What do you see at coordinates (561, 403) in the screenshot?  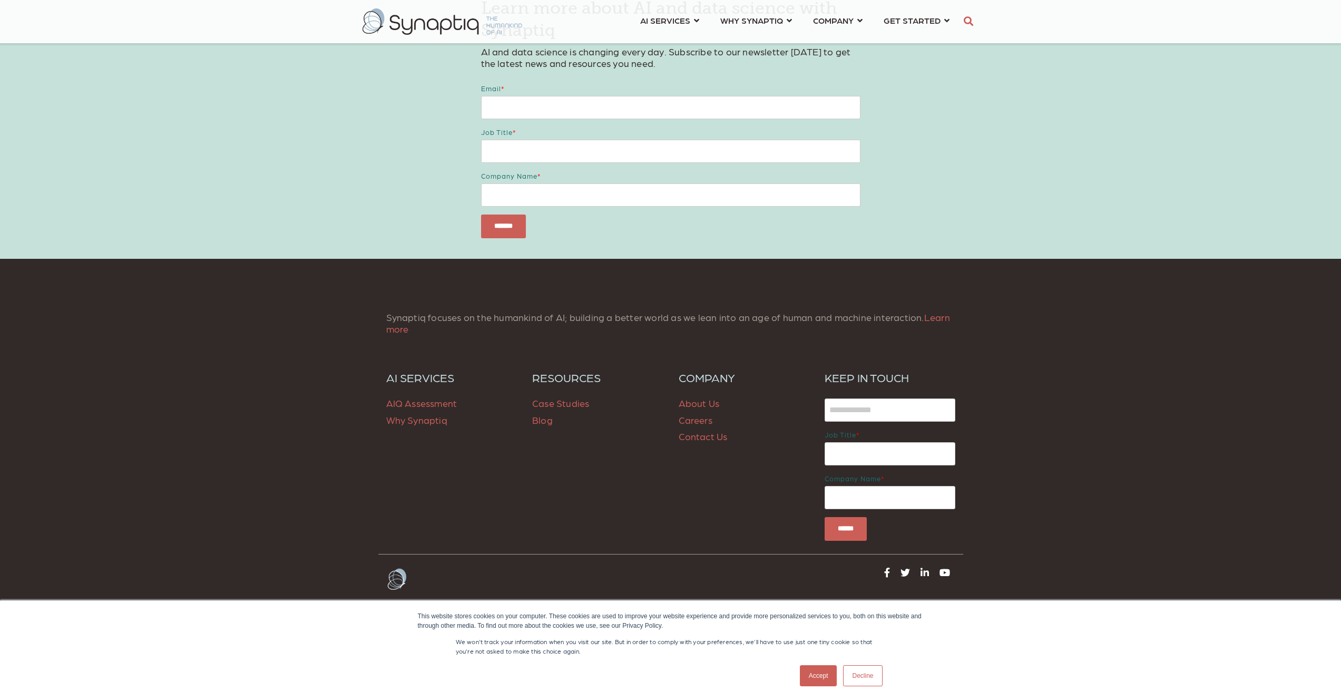 I see `a: Case Studies` at bounding box center [561, 403].